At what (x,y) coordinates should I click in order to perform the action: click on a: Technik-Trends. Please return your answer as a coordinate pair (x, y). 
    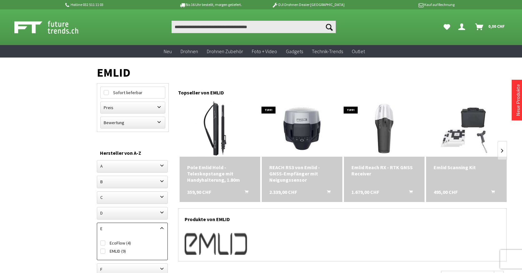
    Looking at the image, I should click on (327, 51).